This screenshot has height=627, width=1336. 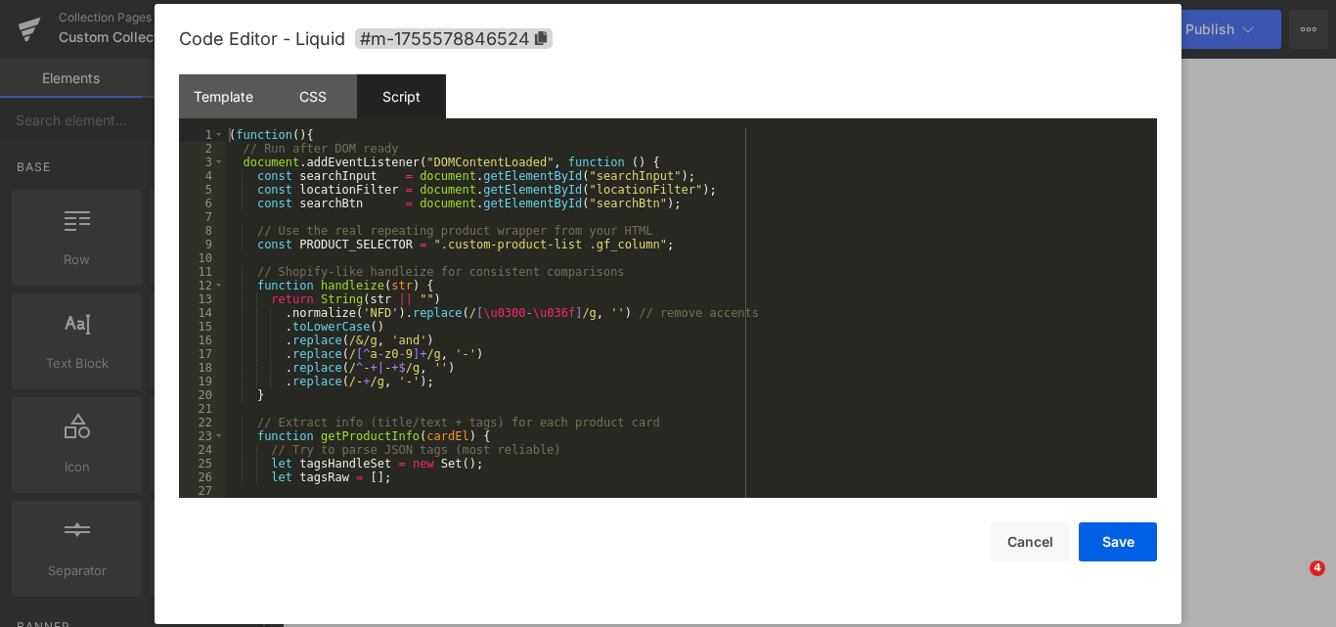 I want to click on div: 20, so click(x=202, y=395).